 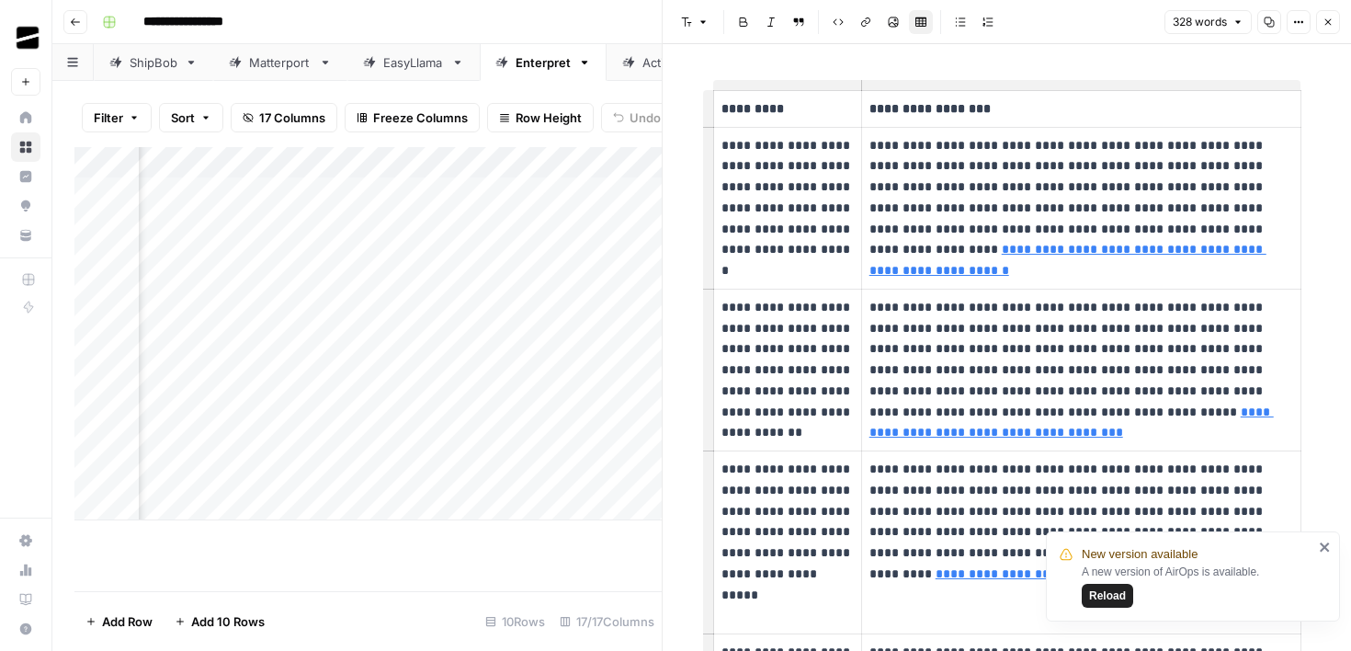 What do you see at coordinates (26, 118) in the screenshot?
I see `a: Home` at bounding box center [26, 118].